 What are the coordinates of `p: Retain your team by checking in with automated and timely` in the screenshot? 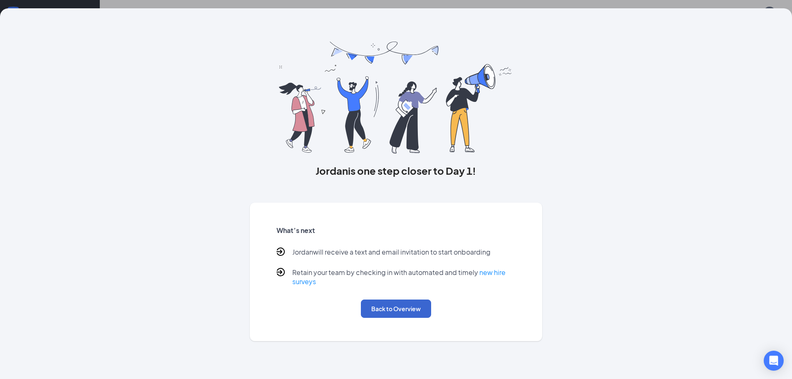 It's located at (404, 277).